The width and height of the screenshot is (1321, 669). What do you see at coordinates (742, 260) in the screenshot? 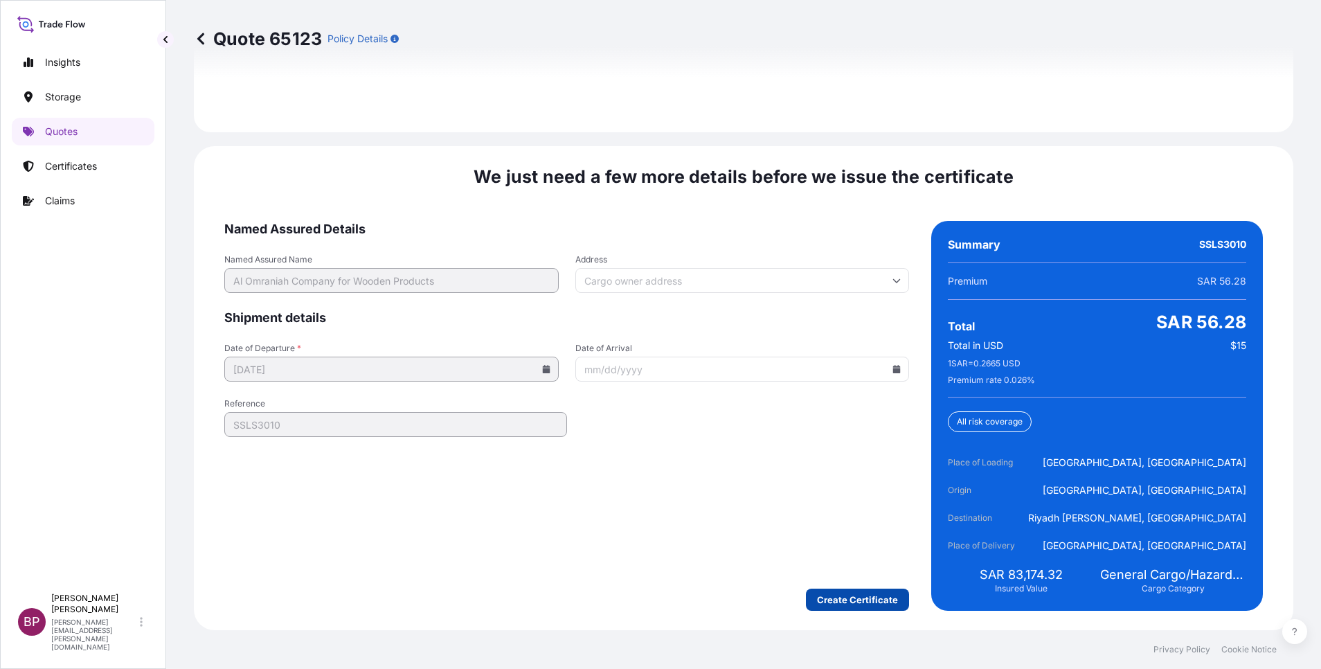
I see `span: Address` at bounding box center [742, 260].